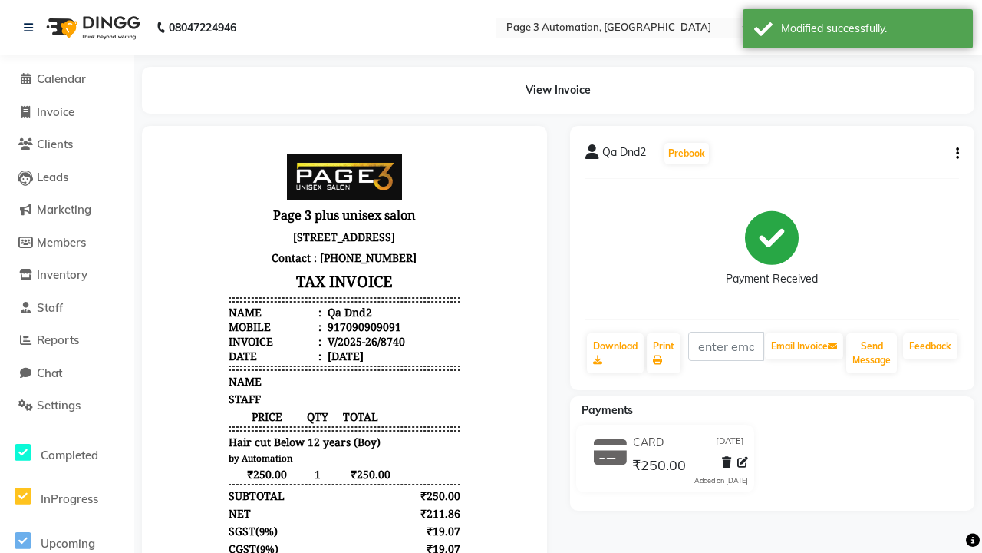 This screenshot has height=553, width=982. Describe the element at coordinates (624, 155) in the screenshot. I see `span: Qa Dnd2` at that location.